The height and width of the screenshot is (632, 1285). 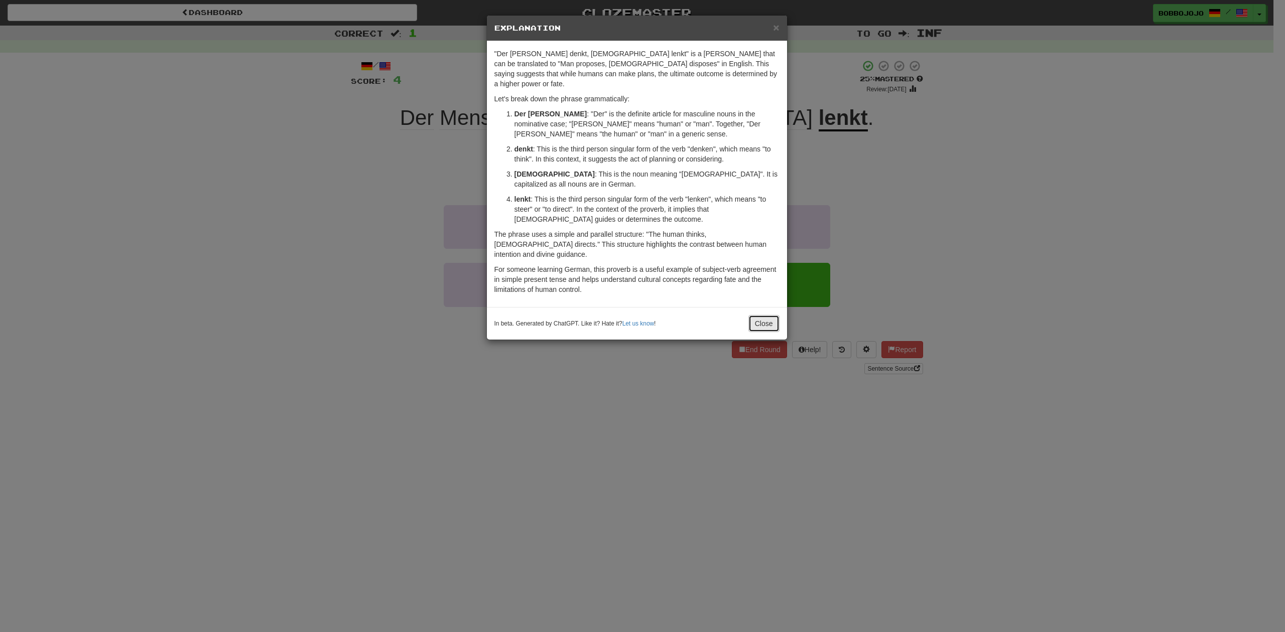 What do you see at coordinates (523, 149) in the screenshot?
I see `strong: denkt` at bounding box center [523, 149].